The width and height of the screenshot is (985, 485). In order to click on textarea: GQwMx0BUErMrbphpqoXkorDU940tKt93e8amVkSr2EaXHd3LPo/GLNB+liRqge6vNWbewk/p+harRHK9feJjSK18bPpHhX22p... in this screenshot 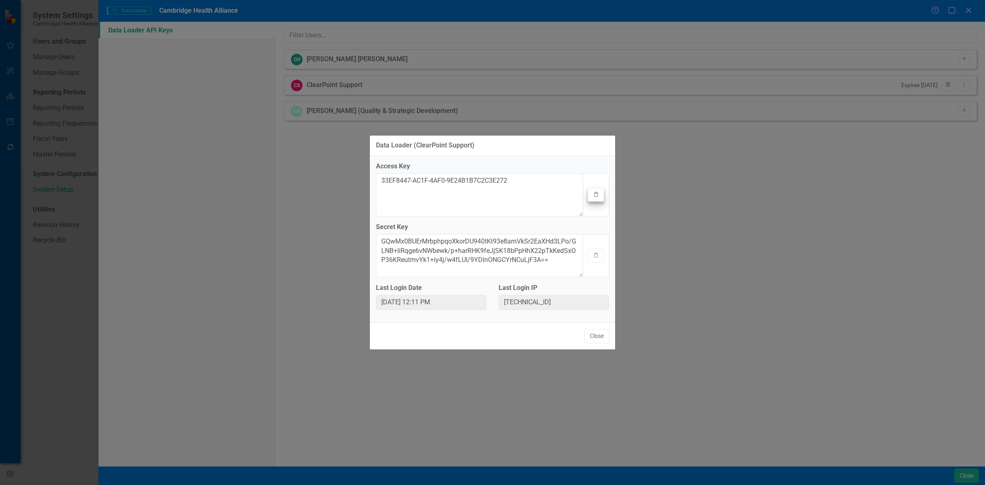, I will do `click(479, 255)`.